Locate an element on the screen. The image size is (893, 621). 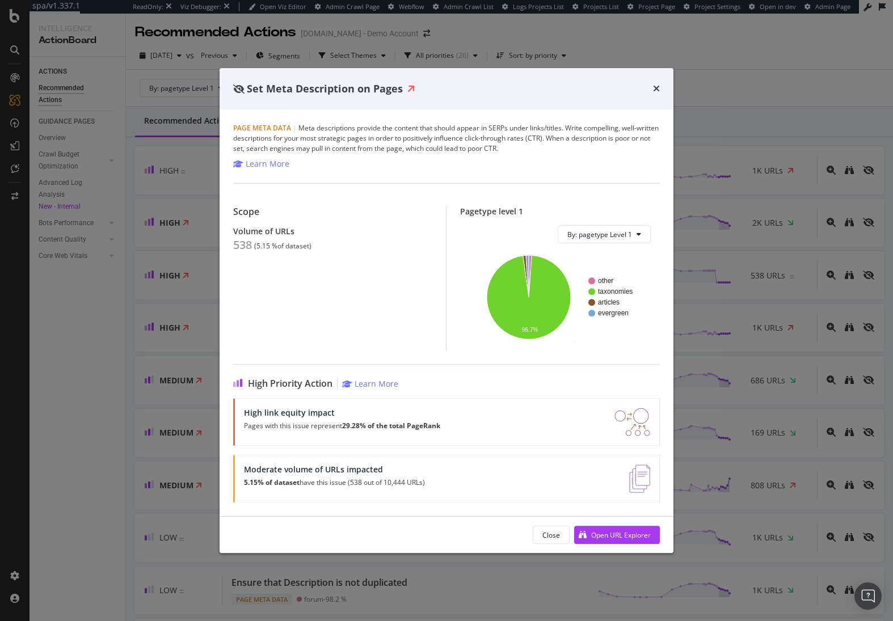
img: DDxVyA23.png is located at coordinates (632, 422).